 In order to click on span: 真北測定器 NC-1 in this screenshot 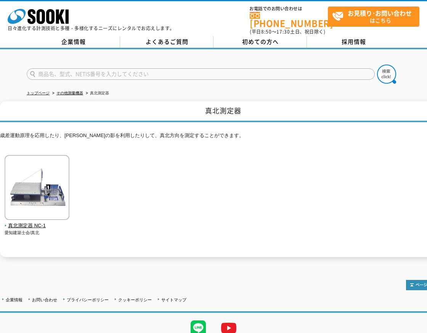, I will do `click(37, 225)`.